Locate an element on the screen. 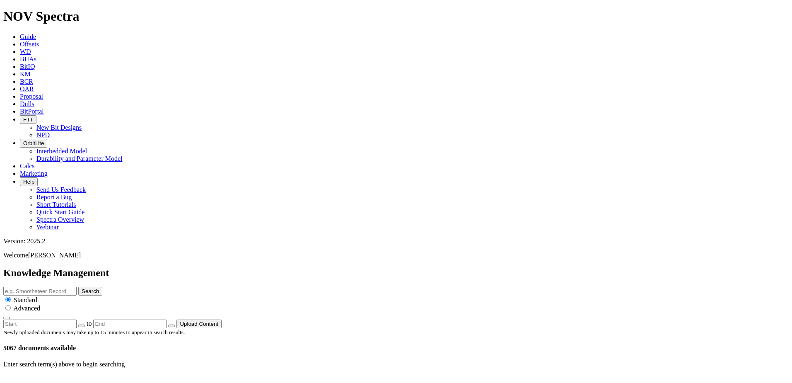  a: BitIQ is located at coordinates (27, 66).